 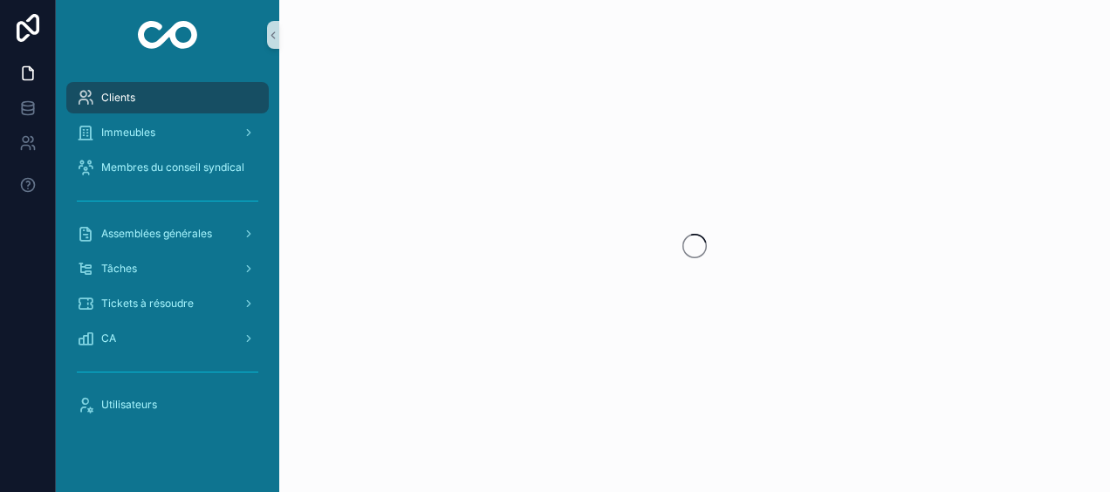 What do you see at coordinates (168, 405) in the screenshot?
I see `a: Utilisateurs` at bounding box center [168, 405].